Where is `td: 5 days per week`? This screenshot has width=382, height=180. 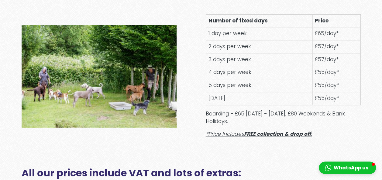
td: 5 days per week is located at coordinates (259, 86).